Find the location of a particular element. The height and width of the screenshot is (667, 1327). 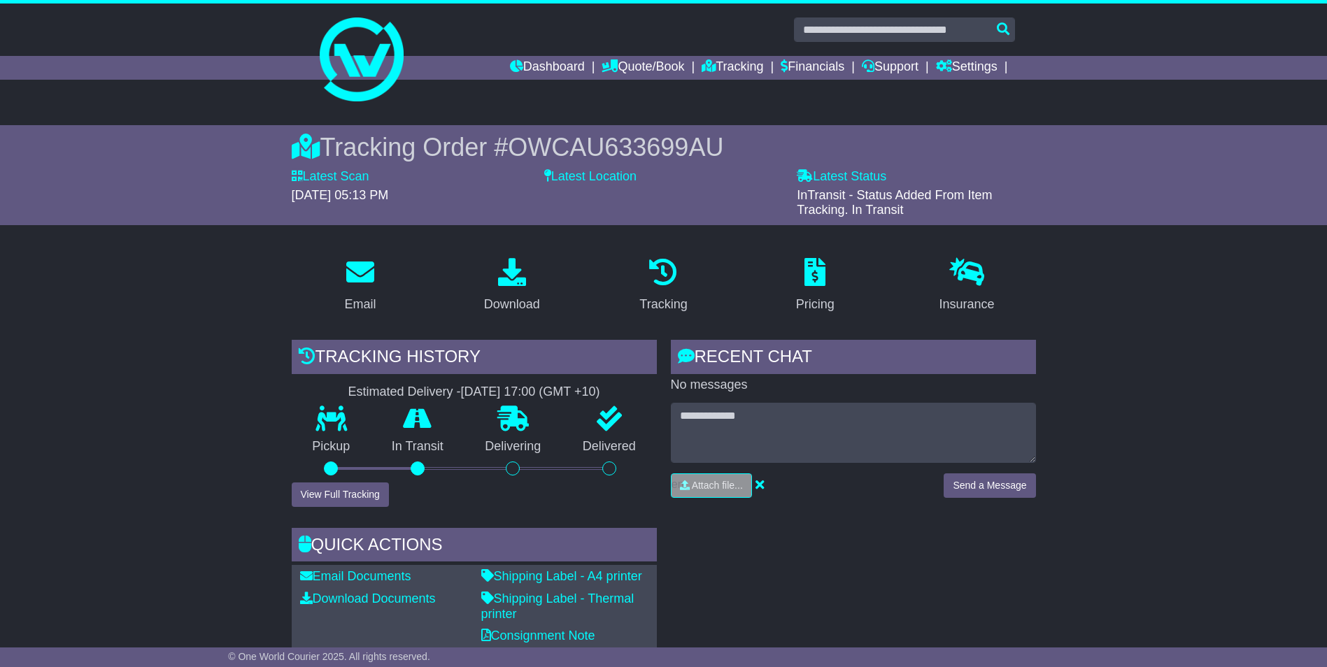

a: Dashboard is located at coordinates (547, 68).